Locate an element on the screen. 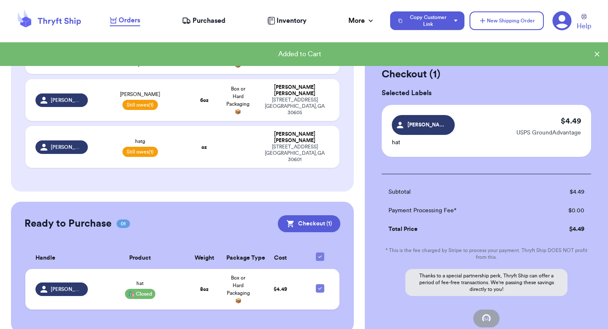 The height and width of the screenshot is (329, 608). strong: oz is located at coordinates (204, 147).